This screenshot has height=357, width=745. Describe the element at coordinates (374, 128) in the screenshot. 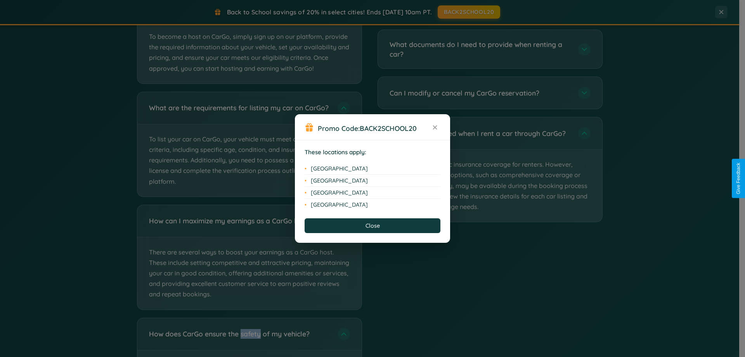

I see `h3: Promo Code:` at that location.